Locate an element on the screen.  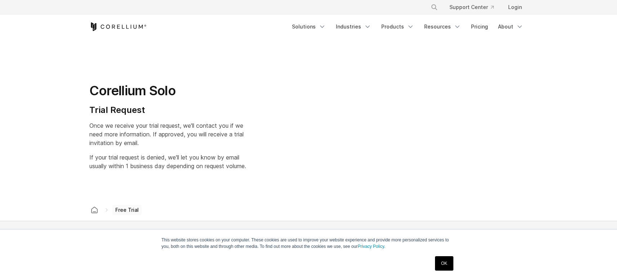
a: Industries is located at coordinates (353, 27).